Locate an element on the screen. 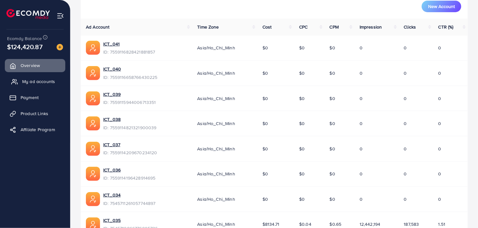  span: $0.65 is located at coordinates (335, 225).